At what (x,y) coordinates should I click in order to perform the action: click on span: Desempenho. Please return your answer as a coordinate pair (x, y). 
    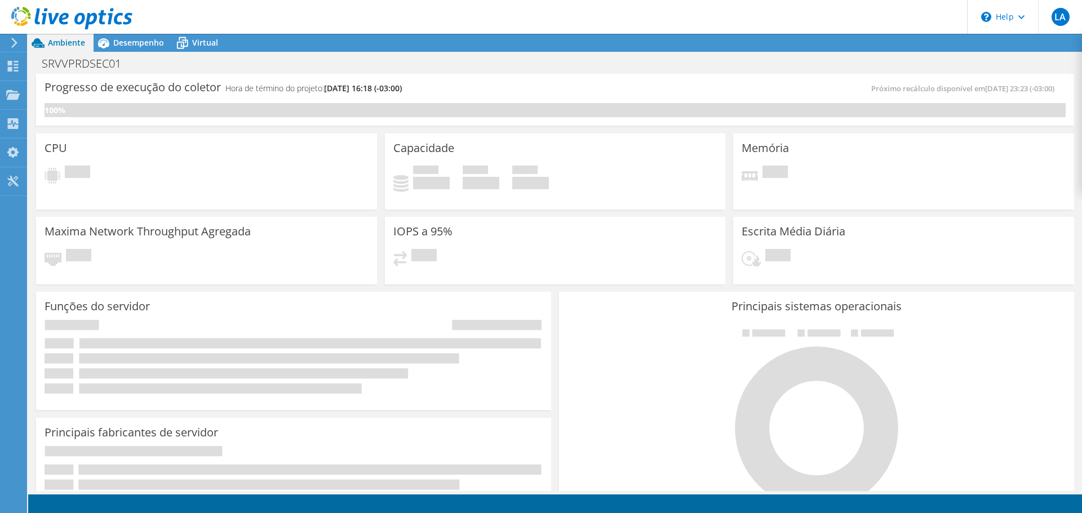
    Looking at the image, I should click on (139, 42).